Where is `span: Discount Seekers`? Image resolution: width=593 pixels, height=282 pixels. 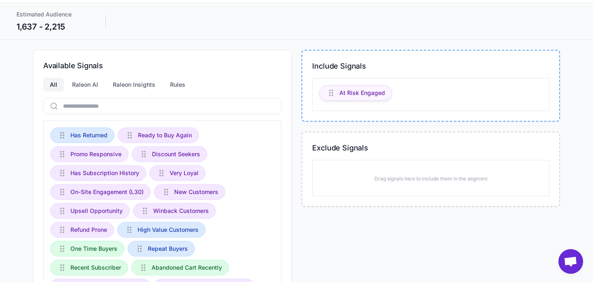 span: Discount Seekers is located at coordinates (176, 154).